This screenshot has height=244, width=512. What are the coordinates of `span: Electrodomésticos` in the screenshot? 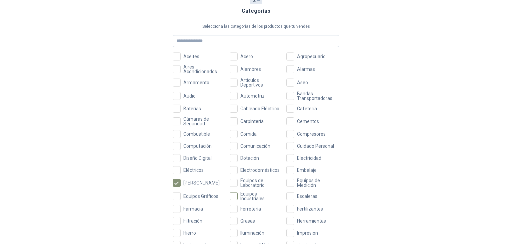 It's located at (260, 170).